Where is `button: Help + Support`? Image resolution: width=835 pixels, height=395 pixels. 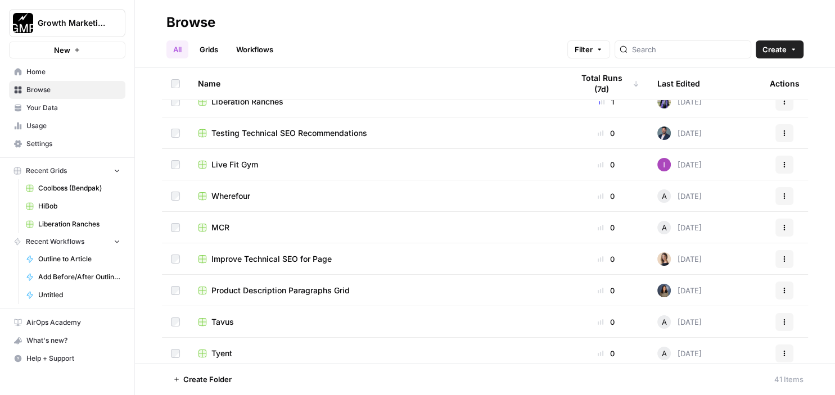
button: Help + Support is located at coordinates (67, 359).